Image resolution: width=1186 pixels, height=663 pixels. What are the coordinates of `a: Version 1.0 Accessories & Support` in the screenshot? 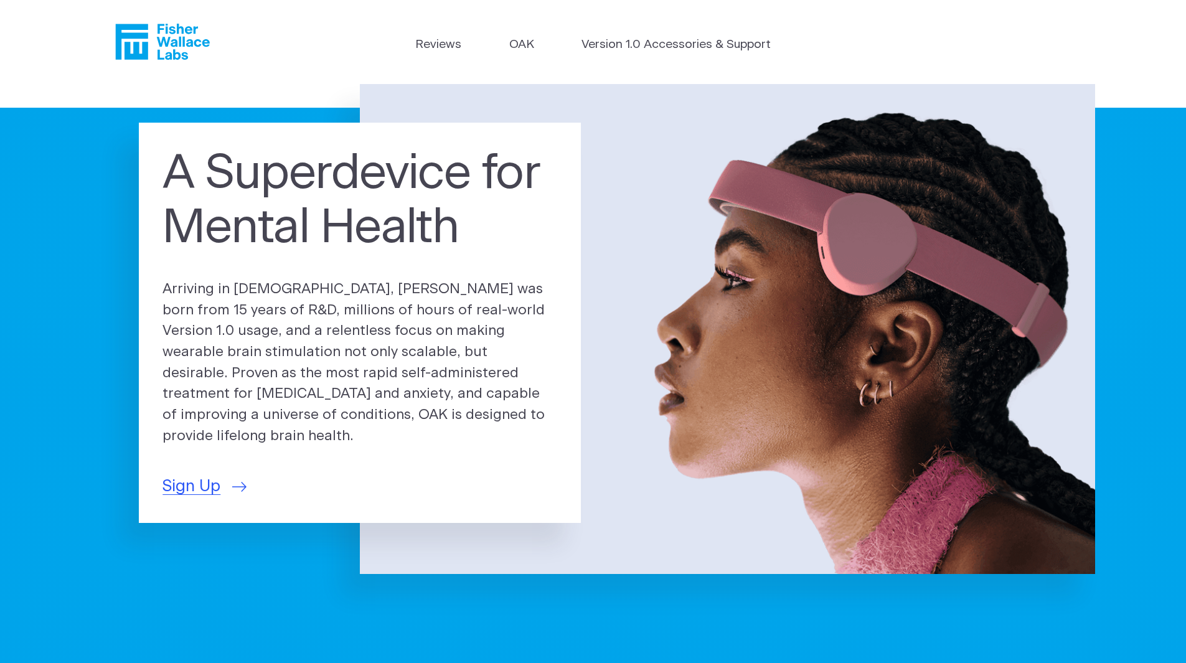 It's located at (676, 45).